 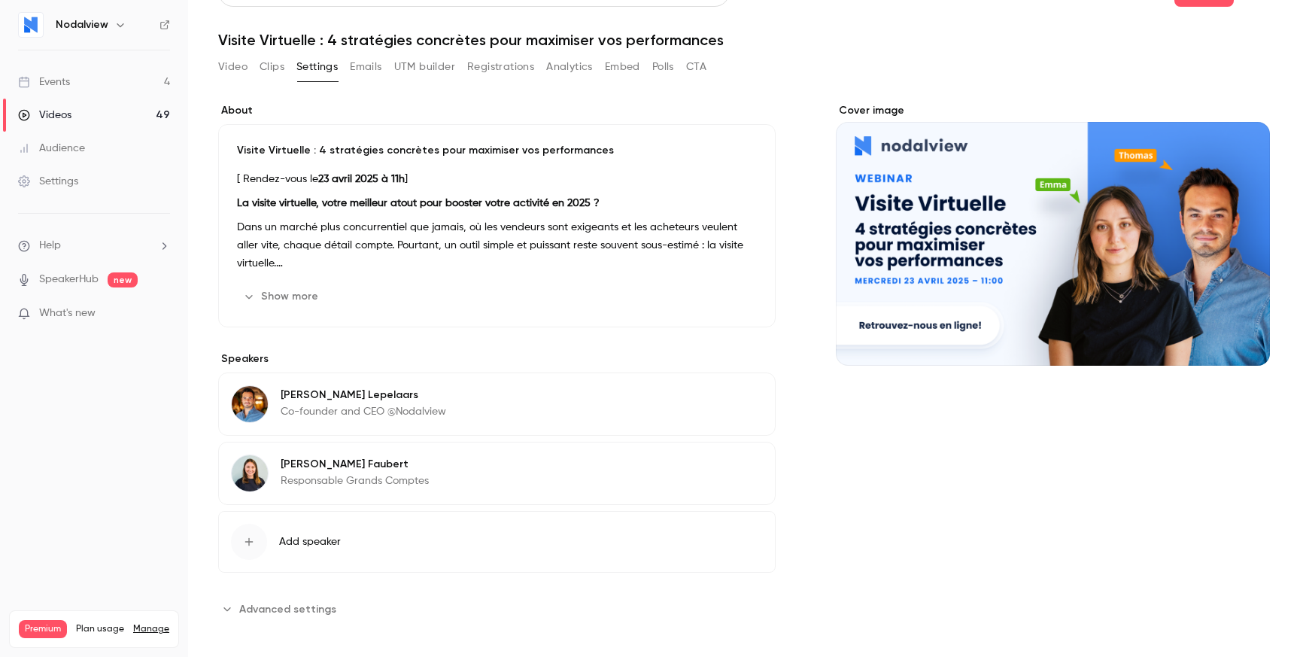 What do you see at coordinates (94, 245) in the screenshot?
I see `li: help-dropdown-opener` at bounding box center [94, 245].